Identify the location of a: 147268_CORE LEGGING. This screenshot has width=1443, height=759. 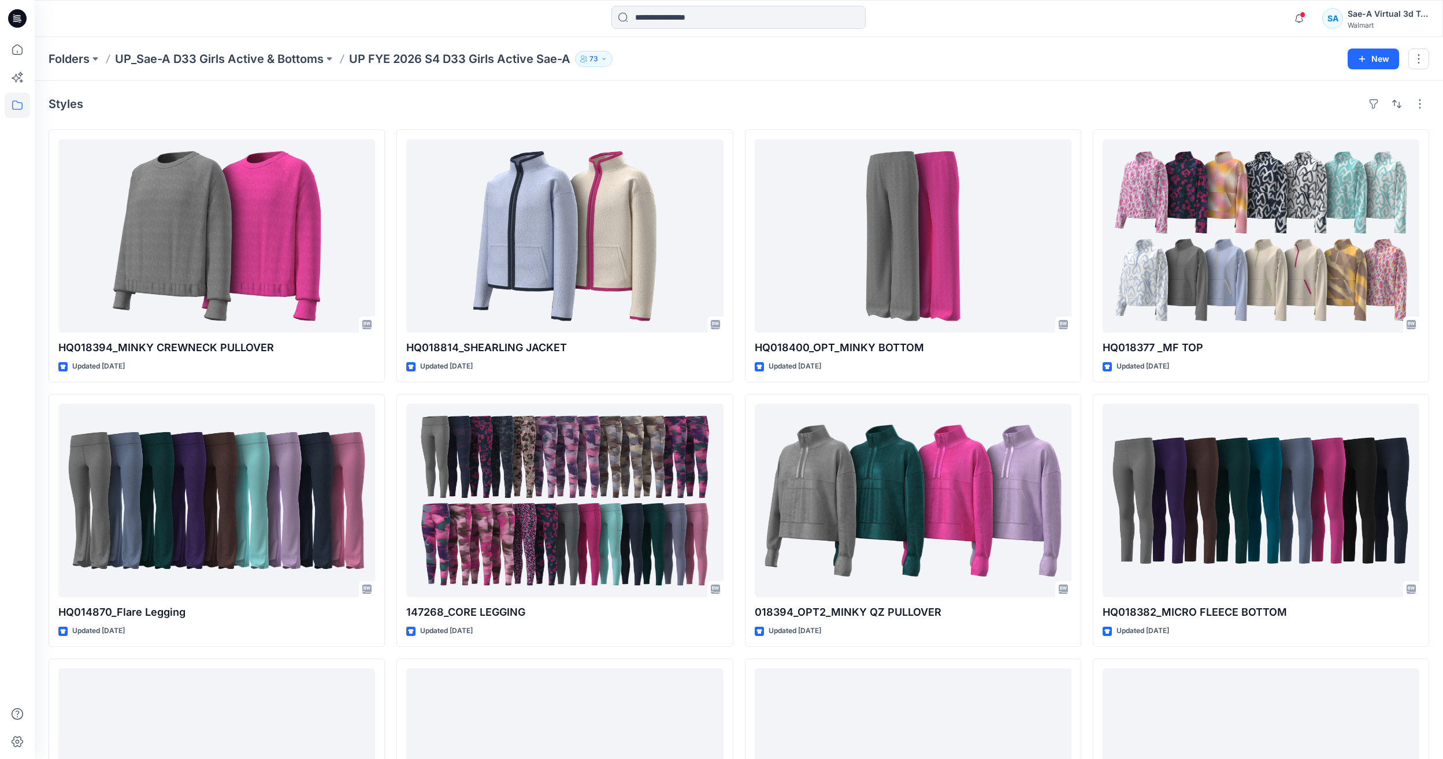
(564, 500).